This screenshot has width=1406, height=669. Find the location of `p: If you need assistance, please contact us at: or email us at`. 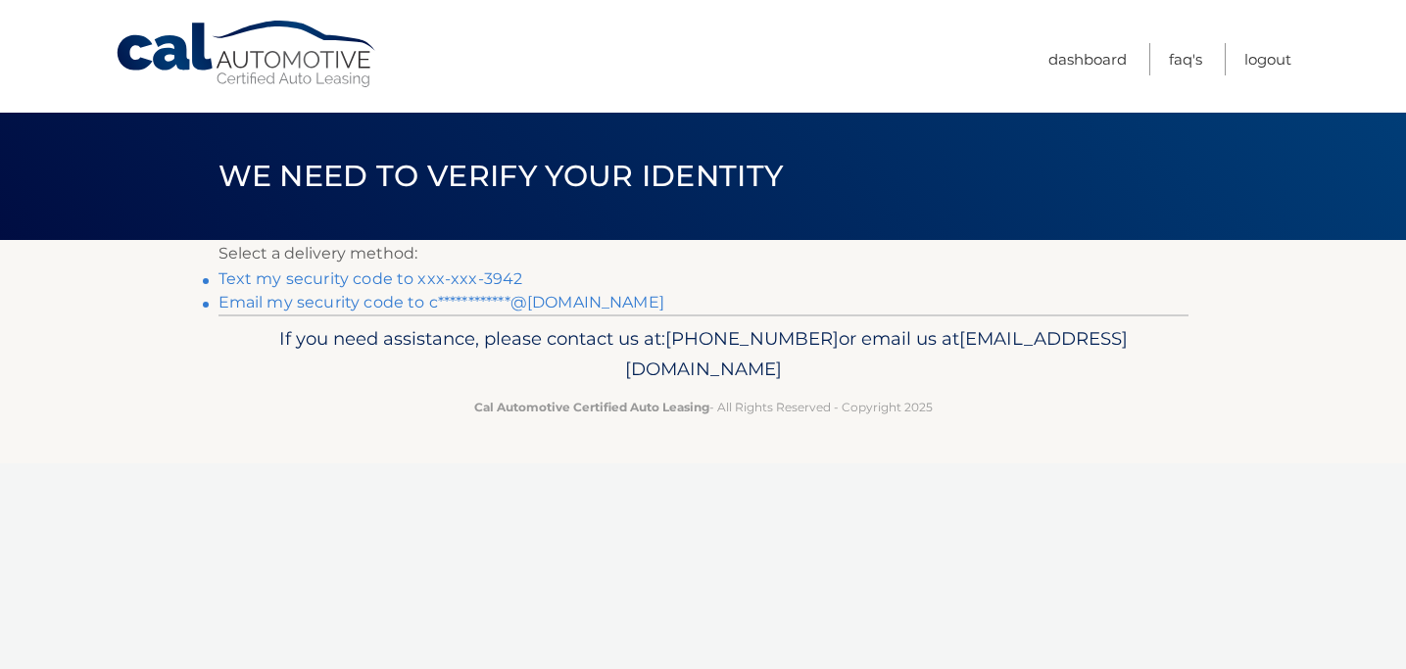

p: If you need assistance, please contact us at: or email us at is located at coordinates (704, 355).